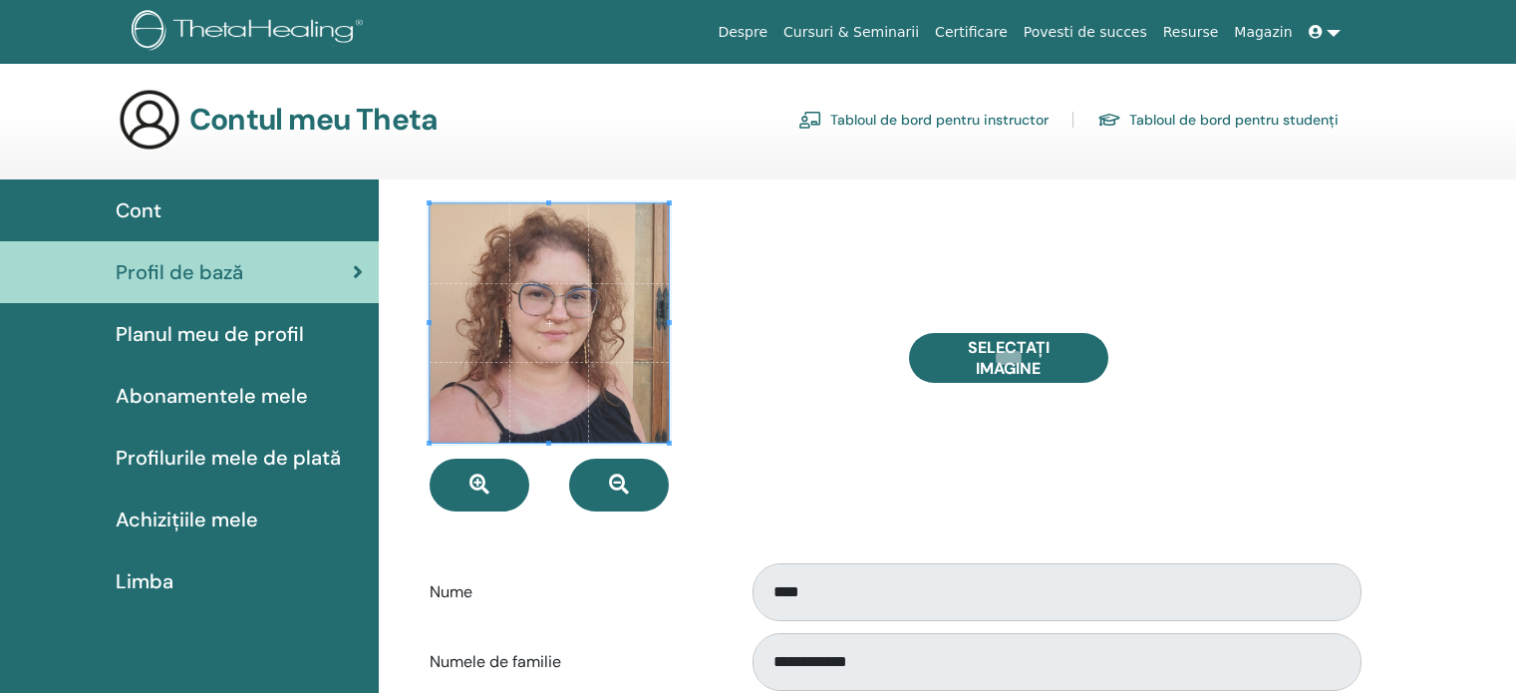 The width and height of the screenshot is (1516, 693). I want to click on h3: Contul meu Theta, so click(313, 120).